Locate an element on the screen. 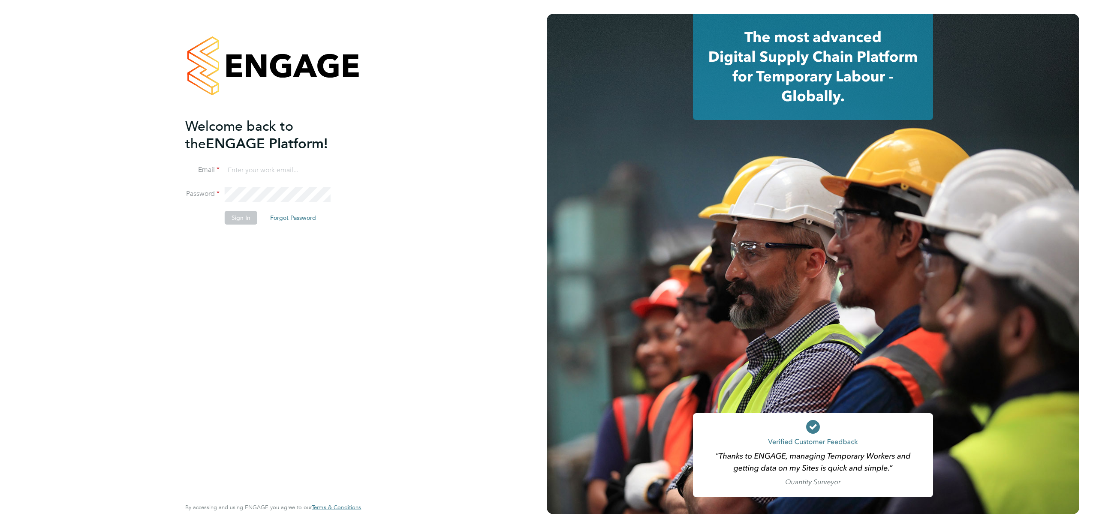  span: By accessing and using ENGAGE you agree to our is located at coordinates (273, 507).